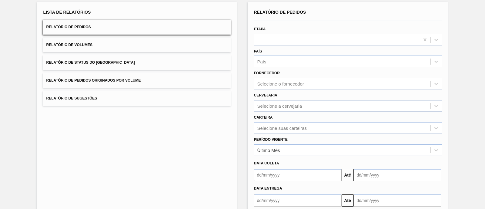 The image size is (485, 209). What do you see at coordinates (137, 45) in the screenshot?
I see `button: Relatório de Volumes` at bounding box center [137, 45].